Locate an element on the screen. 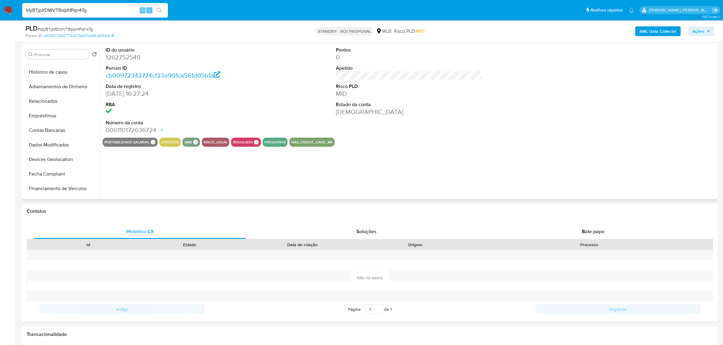  b: PLD is located at coordinates (32, 28).